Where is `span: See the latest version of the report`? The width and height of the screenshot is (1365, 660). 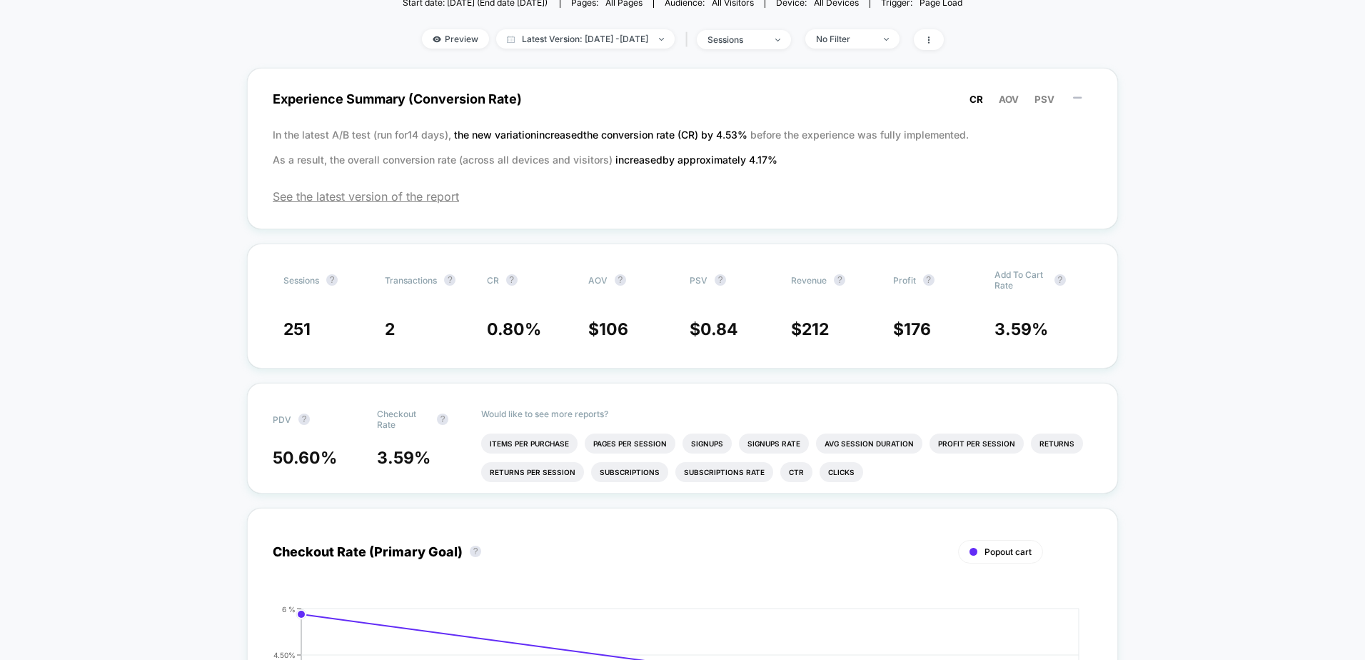 span: See the latest version of the report is located at coordinates (682, 196).